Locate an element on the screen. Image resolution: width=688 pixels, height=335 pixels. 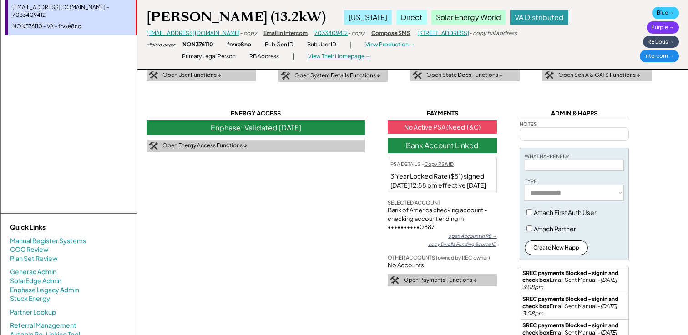
div: Email in Intercom is located at coordinates (285, 33).